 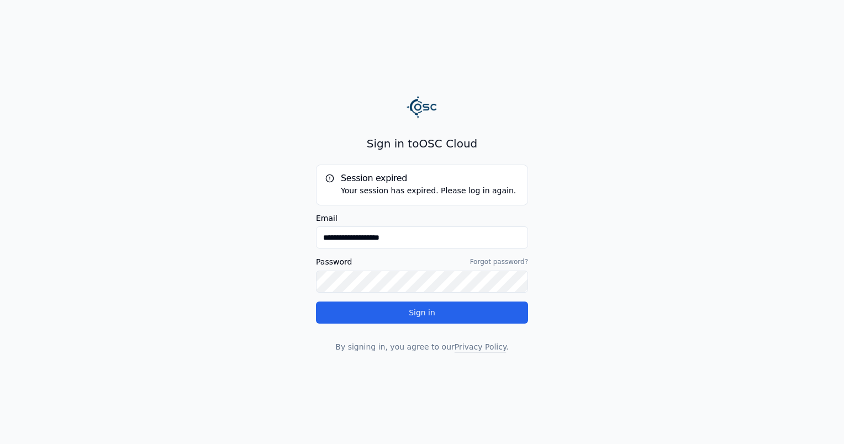 I want to click on label: Password, so click(x=334, y=262).